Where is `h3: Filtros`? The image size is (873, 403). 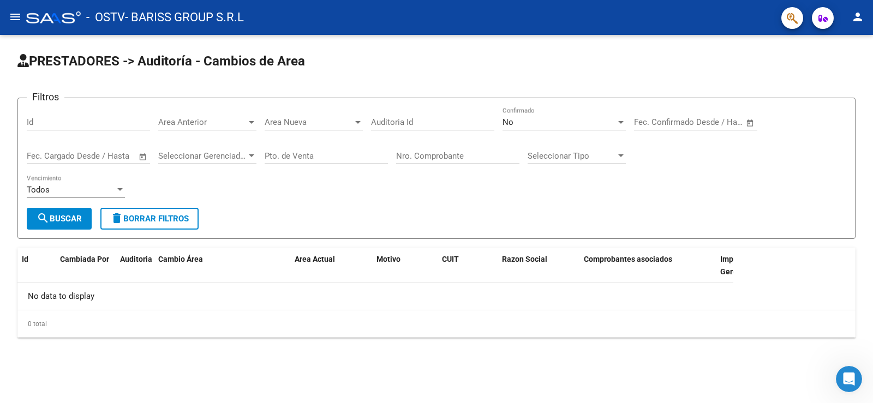 h3: Filtros is located at coordinates (45, 97).